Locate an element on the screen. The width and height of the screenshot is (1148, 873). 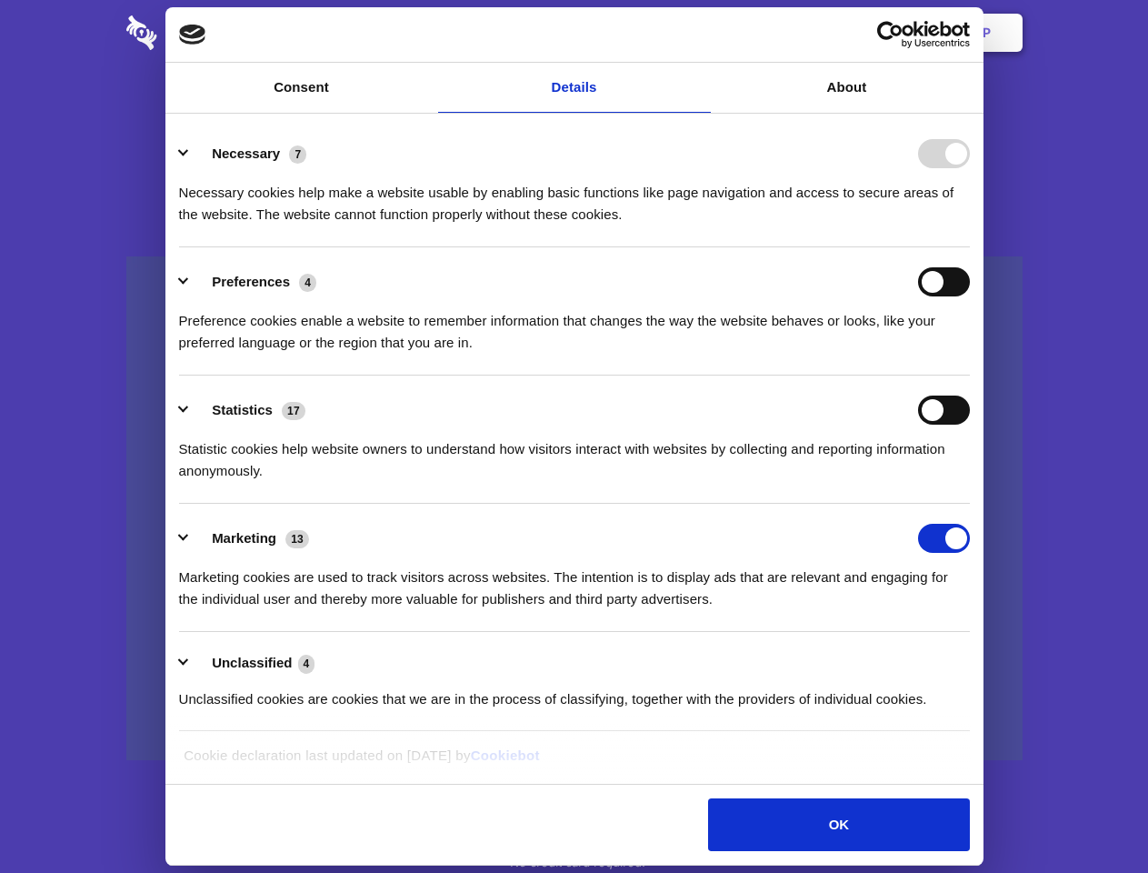
button: Preferences (4) is located at coordinates (254, 282).